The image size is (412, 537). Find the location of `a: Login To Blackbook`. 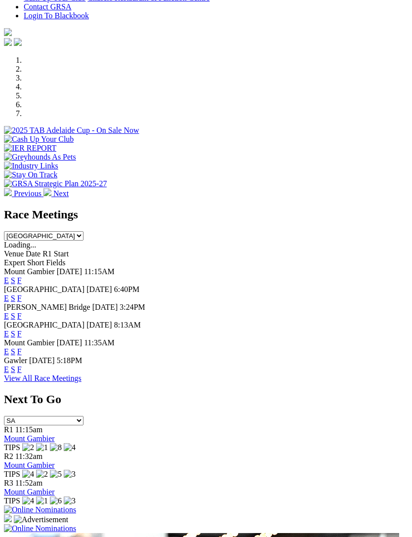

a: Login To Blackbook is located at coordinates (56, 15).